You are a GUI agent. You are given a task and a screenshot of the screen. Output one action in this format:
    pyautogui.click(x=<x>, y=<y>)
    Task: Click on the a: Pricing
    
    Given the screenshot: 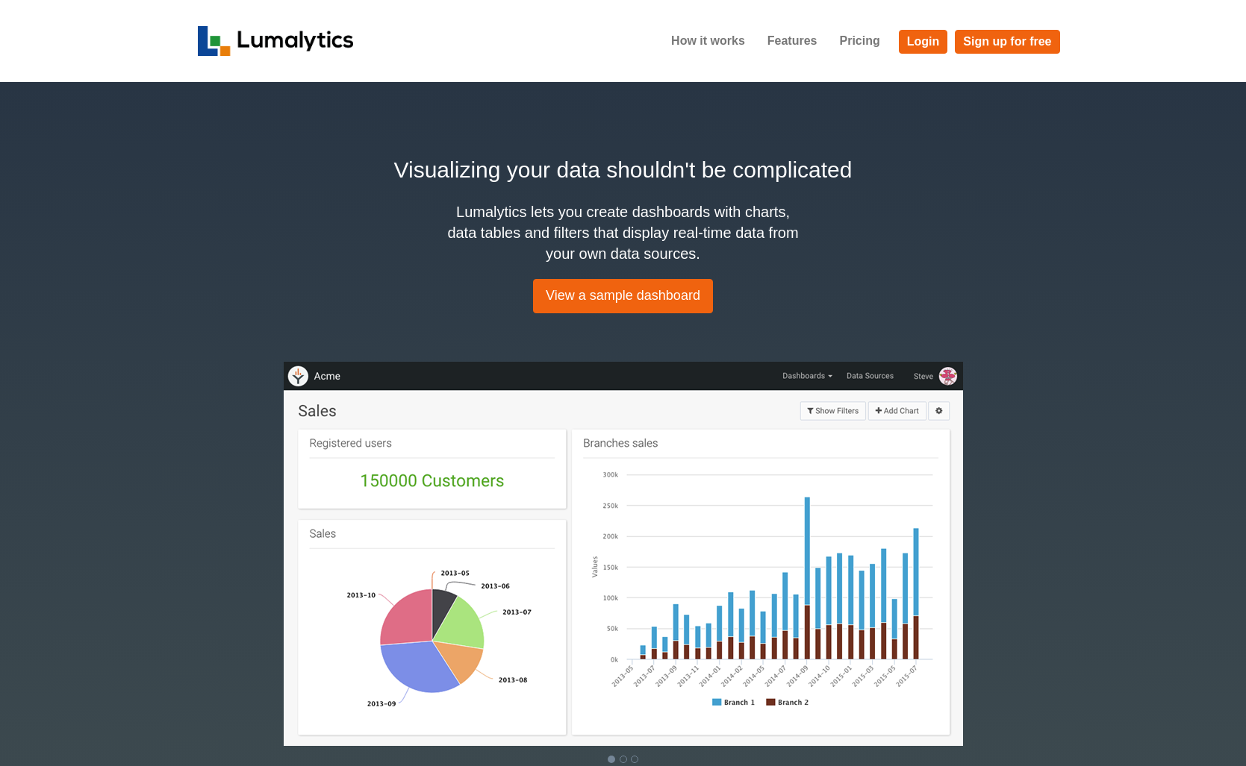 What is the action you would take?
    pyautogui.click(x=859, y=41)
    